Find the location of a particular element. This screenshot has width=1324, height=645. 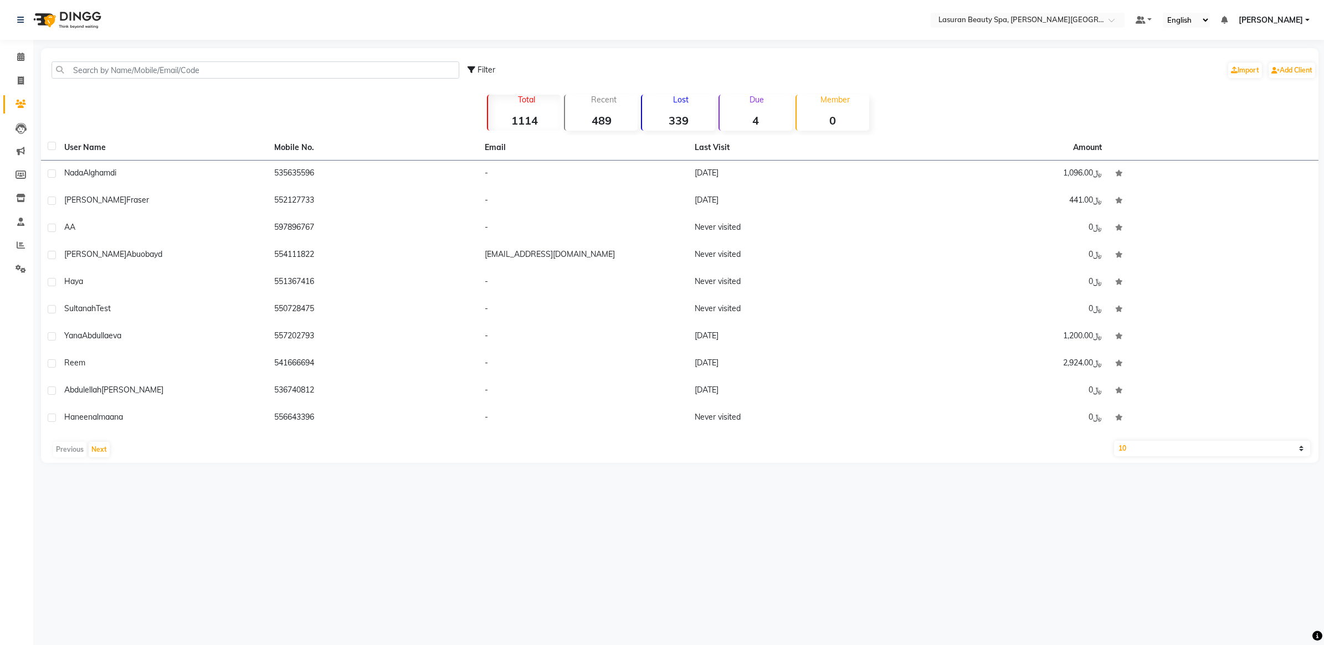

a: Import is located at coordinates (1245, 70).